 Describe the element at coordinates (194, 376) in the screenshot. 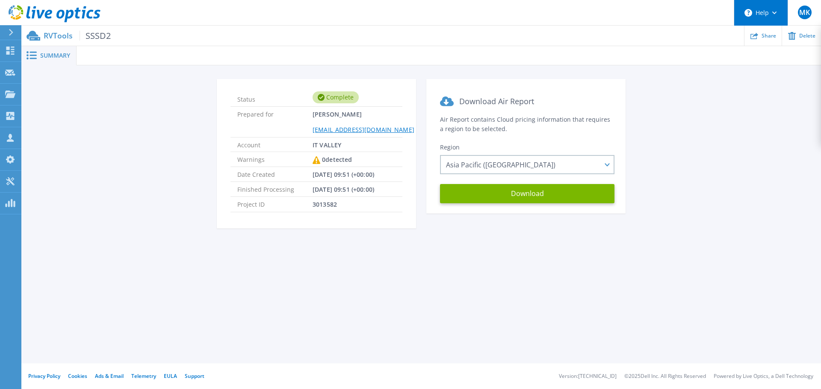

I see `a: Support` at that location.